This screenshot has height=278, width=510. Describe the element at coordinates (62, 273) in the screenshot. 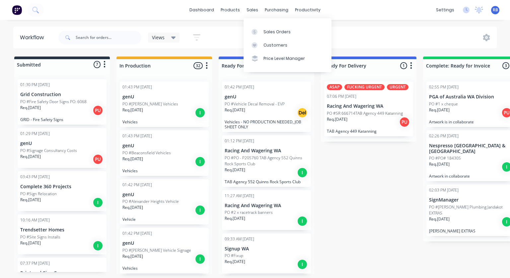

I see `p: Print and Sign Co` at that location.